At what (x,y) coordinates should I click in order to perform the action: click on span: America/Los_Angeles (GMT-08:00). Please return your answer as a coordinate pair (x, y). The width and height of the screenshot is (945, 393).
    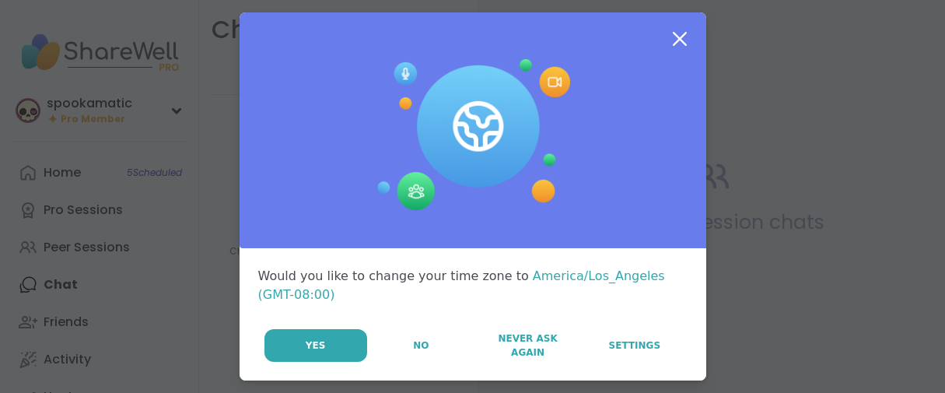
    Looking at the image, I should click on (461, 285).